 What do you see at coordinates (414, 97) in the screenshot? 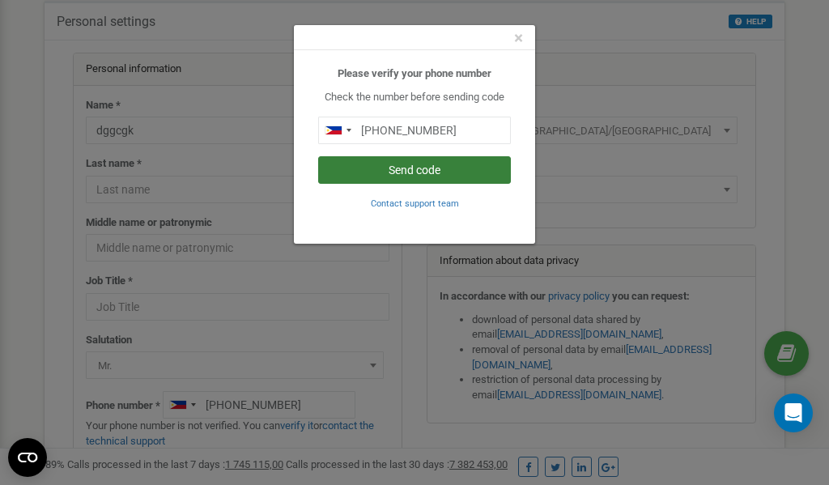
I see `p: Check the number before sending code` at bounding box center [414, 97].